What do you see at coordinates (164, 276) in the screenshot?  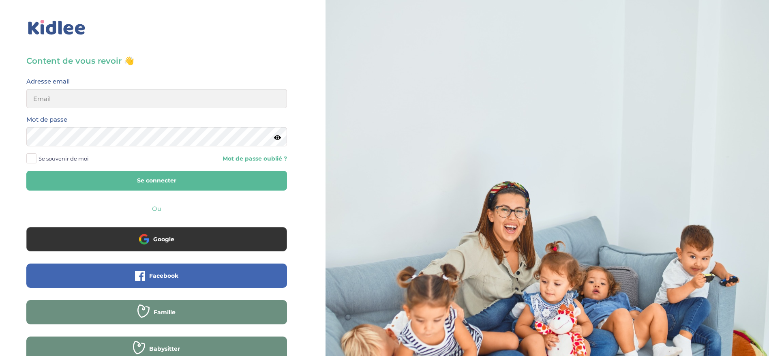 I see `span: Facebook` at bounding box center [164, 276].